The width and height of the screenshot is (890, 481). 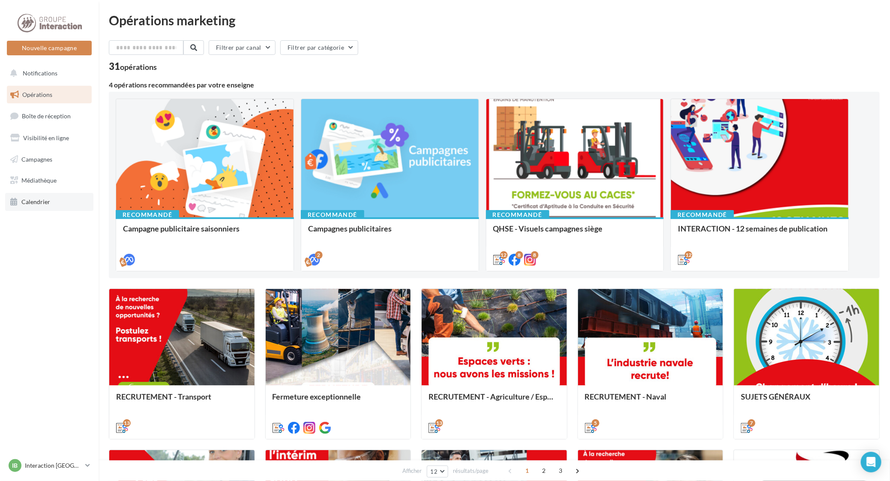 I want to click on button: Notifications, so click(x=48, y=73).